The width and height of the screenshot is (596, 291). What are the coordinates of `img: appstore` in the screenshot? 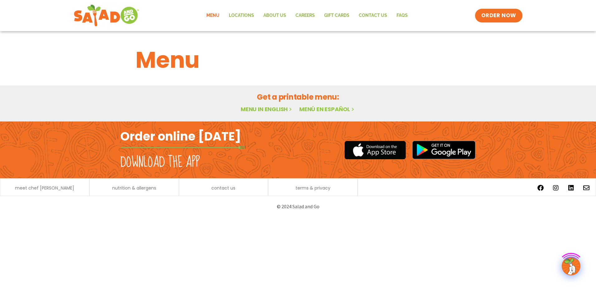 It's located at (375, 150).